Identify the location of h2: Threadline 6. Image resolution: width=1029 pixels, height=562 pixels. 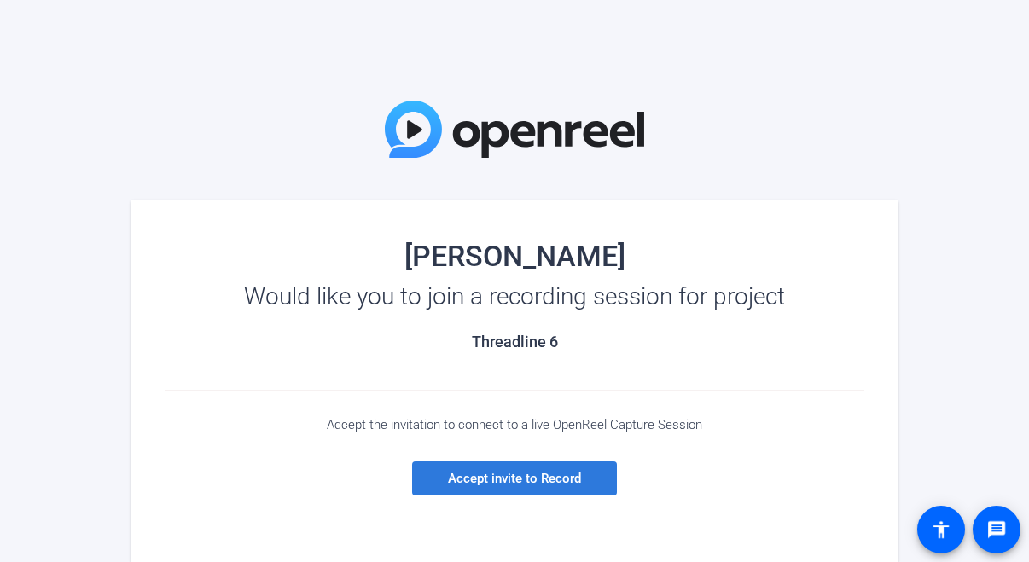
(514, 342).